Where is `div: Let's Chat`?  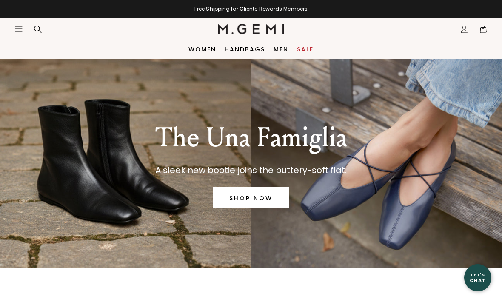
div: Let's Chat is located at coordinates (478, 277).